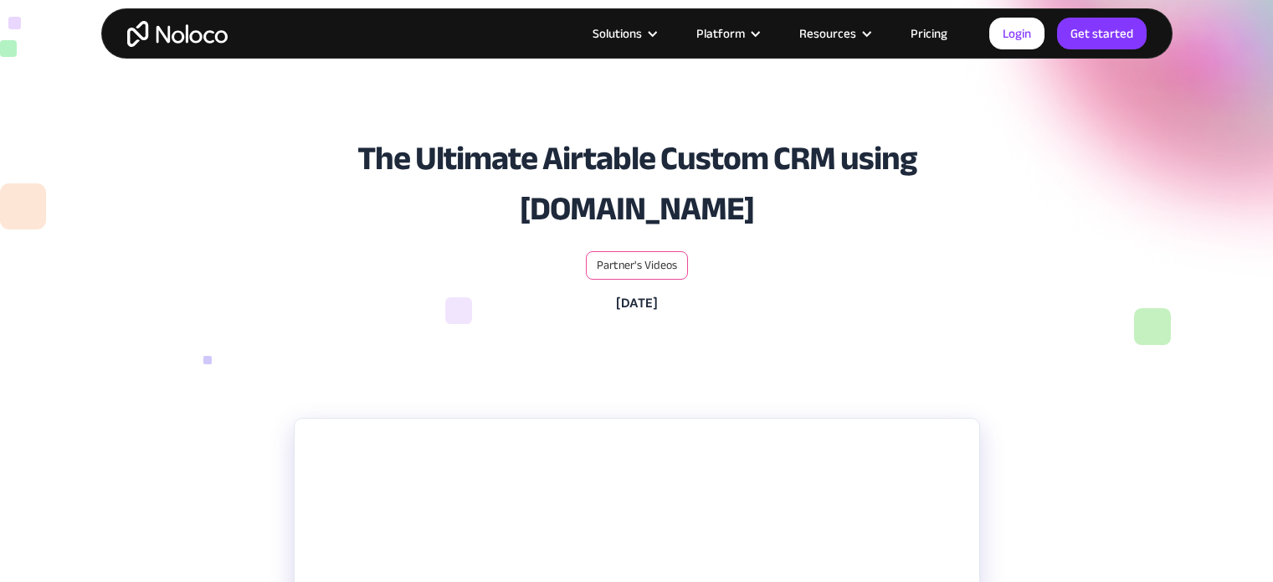 The width and height of the screenshot is (1273, 582). Describe the element at coordinates (929, 33) in the screenshot. I see `a: Pricing` at that location.